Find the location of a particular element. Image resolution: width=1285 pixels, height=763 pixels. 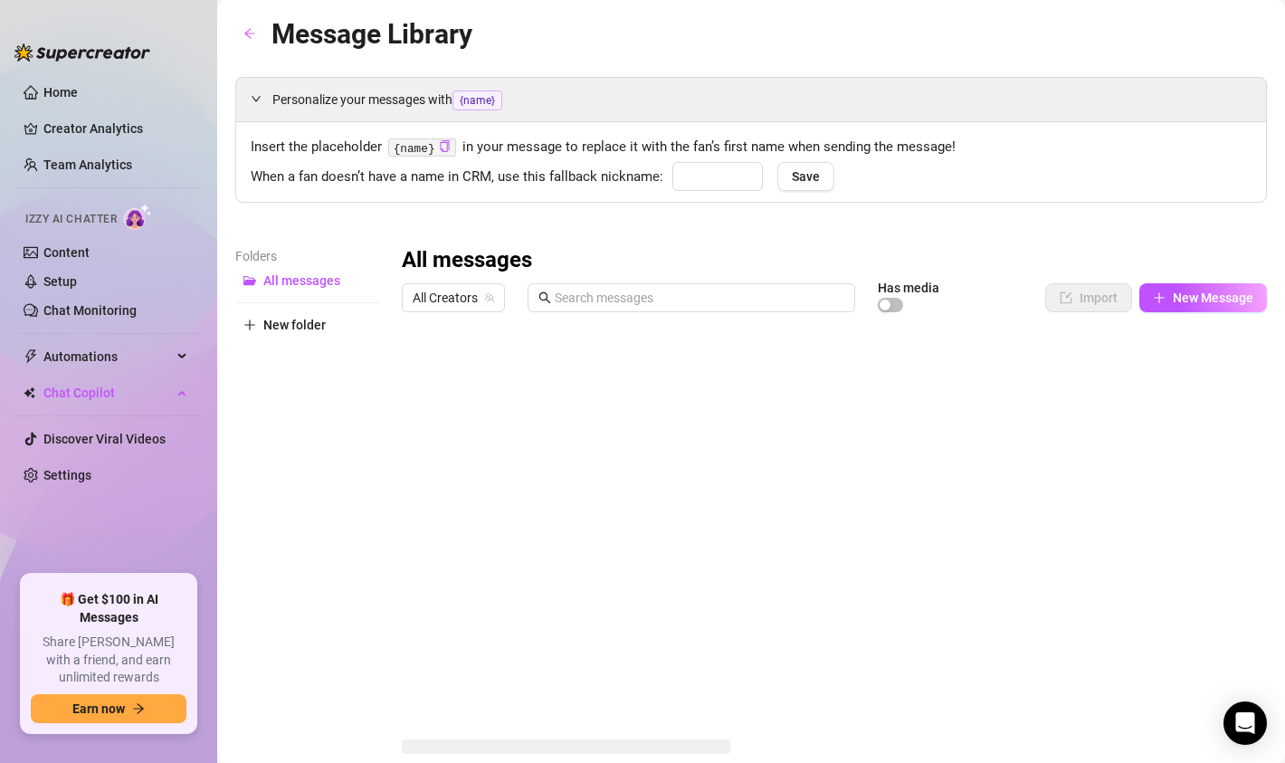

button: Save is located at coordinates (805, 176).